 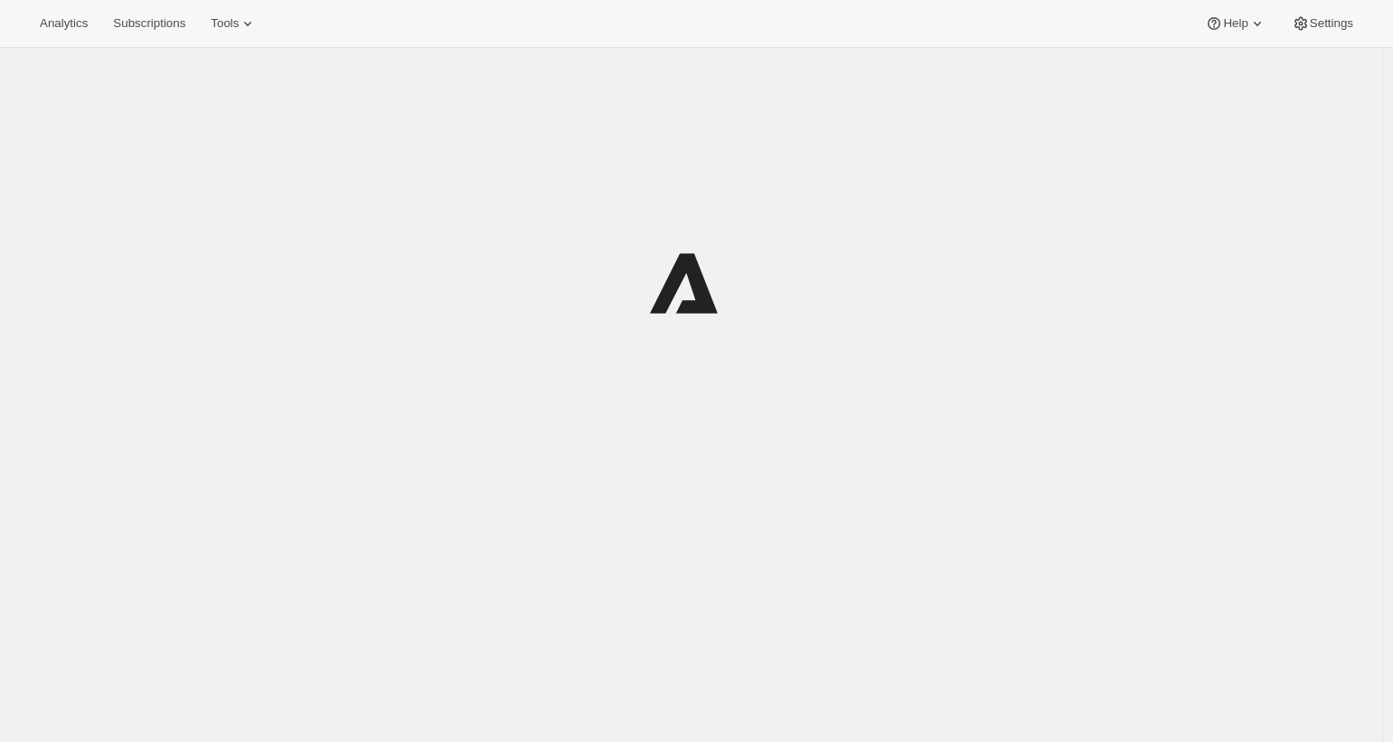 I want to click on button: Tools, so click(x=233, y=23).